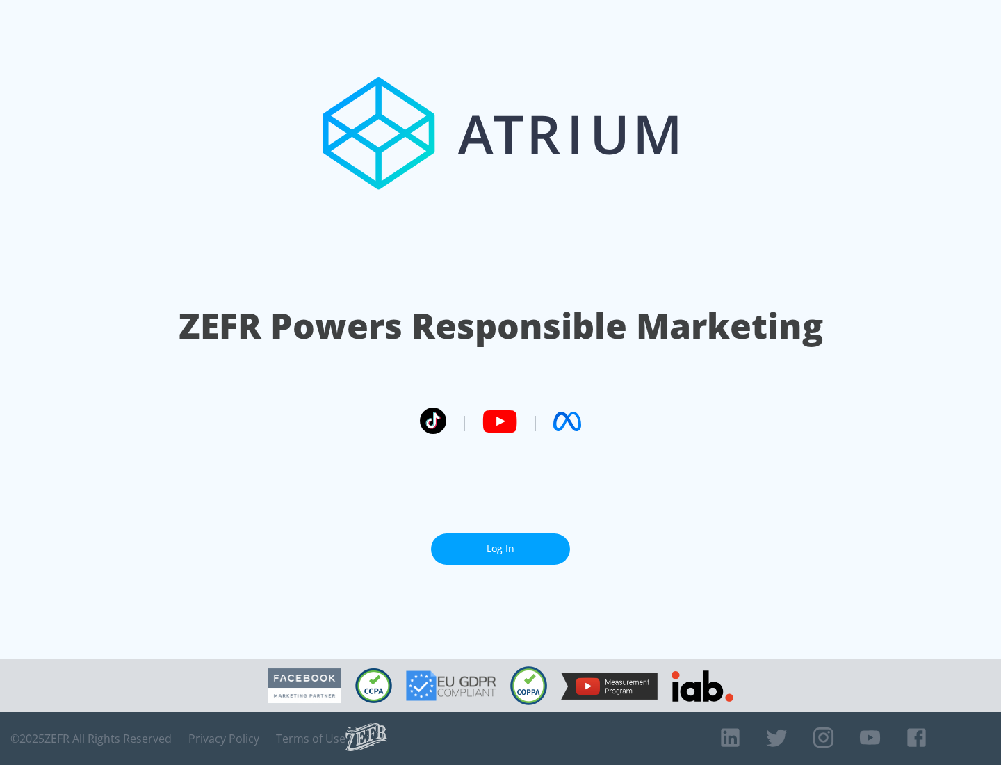 This screenshot has height=765, width=1001. What do you see at coordinates (304, 685) in the screenshot?
I see `img: Facebook Marketing Partner` at bounding box center [304, 685].